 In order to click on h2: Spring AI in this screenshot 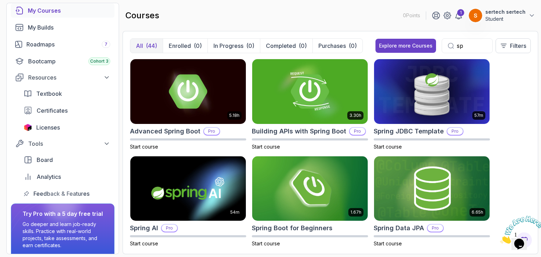, I will do `click(144, 228)`.